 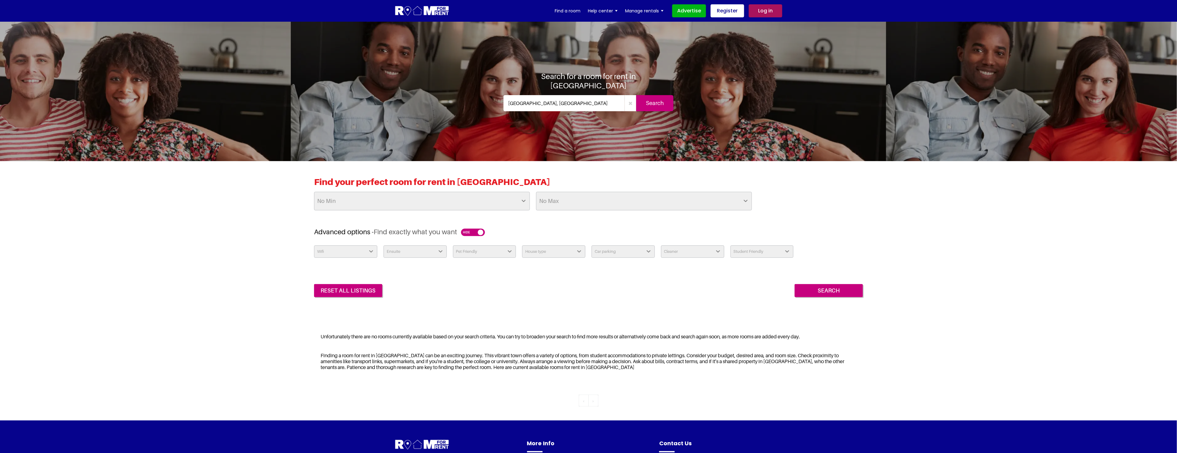 I want to click on a: reset all listings, so click(x=348, y=291).